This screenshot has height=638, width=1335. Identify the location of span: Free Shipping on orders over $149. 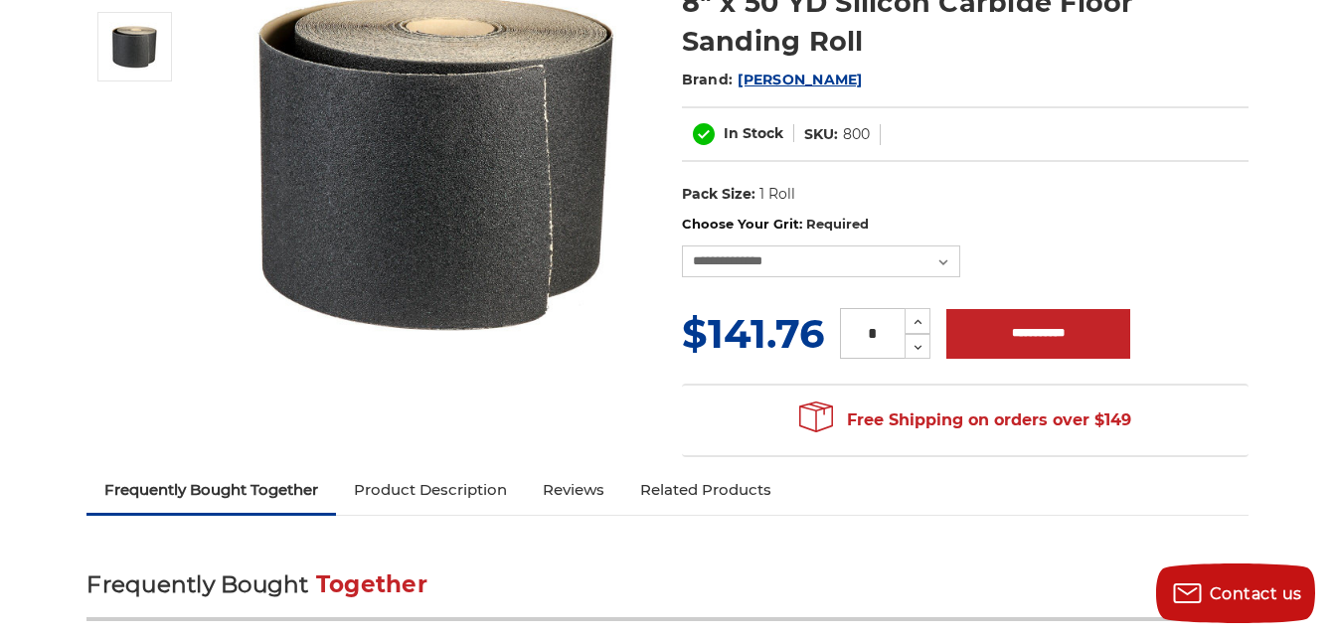
(965, 421).